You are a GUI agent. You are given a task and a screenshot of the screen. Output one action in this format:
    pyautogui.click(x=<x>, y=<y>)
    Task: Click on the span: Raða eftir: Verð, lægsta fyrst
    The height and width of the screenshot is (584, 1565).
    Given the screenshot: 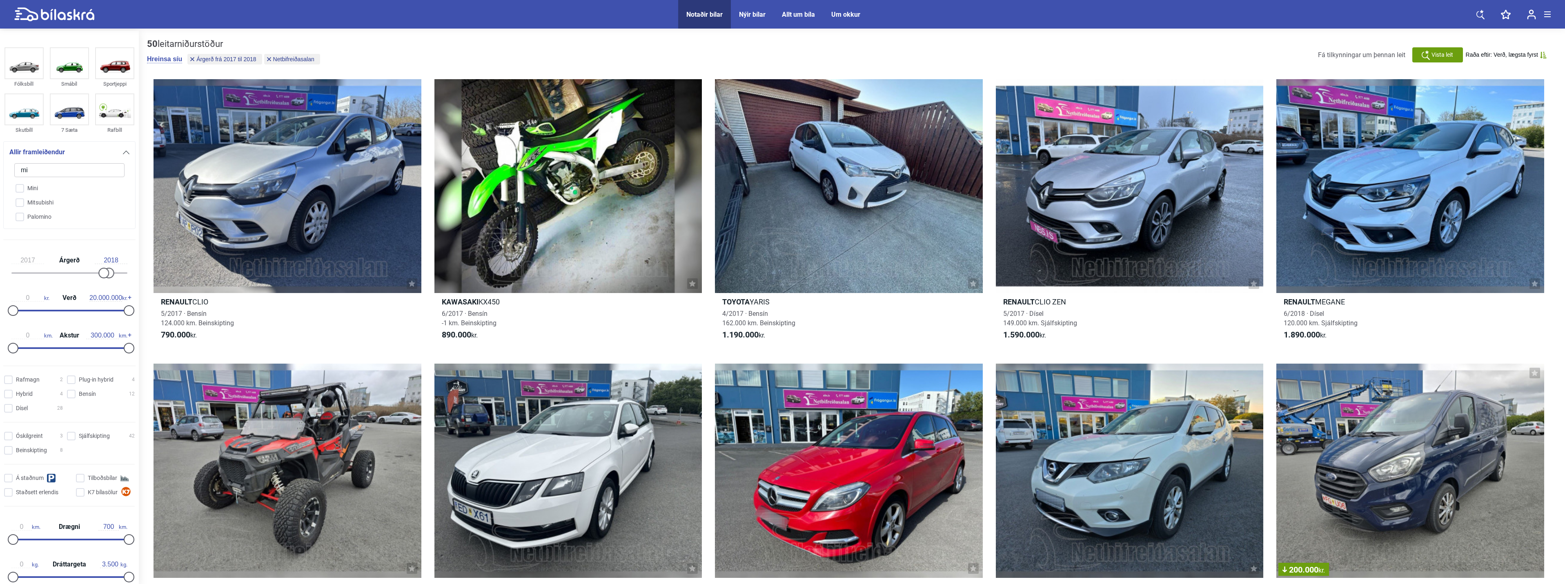 What is the action you would take?
    pyautogui.click(x=1502, y=55)
    